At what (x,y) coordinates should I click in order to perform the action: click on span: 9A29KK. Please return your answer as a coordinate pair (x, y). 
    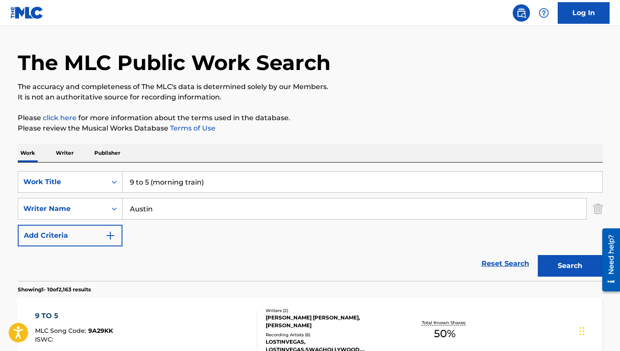
    Looking at the image, I should click on (100, 331).